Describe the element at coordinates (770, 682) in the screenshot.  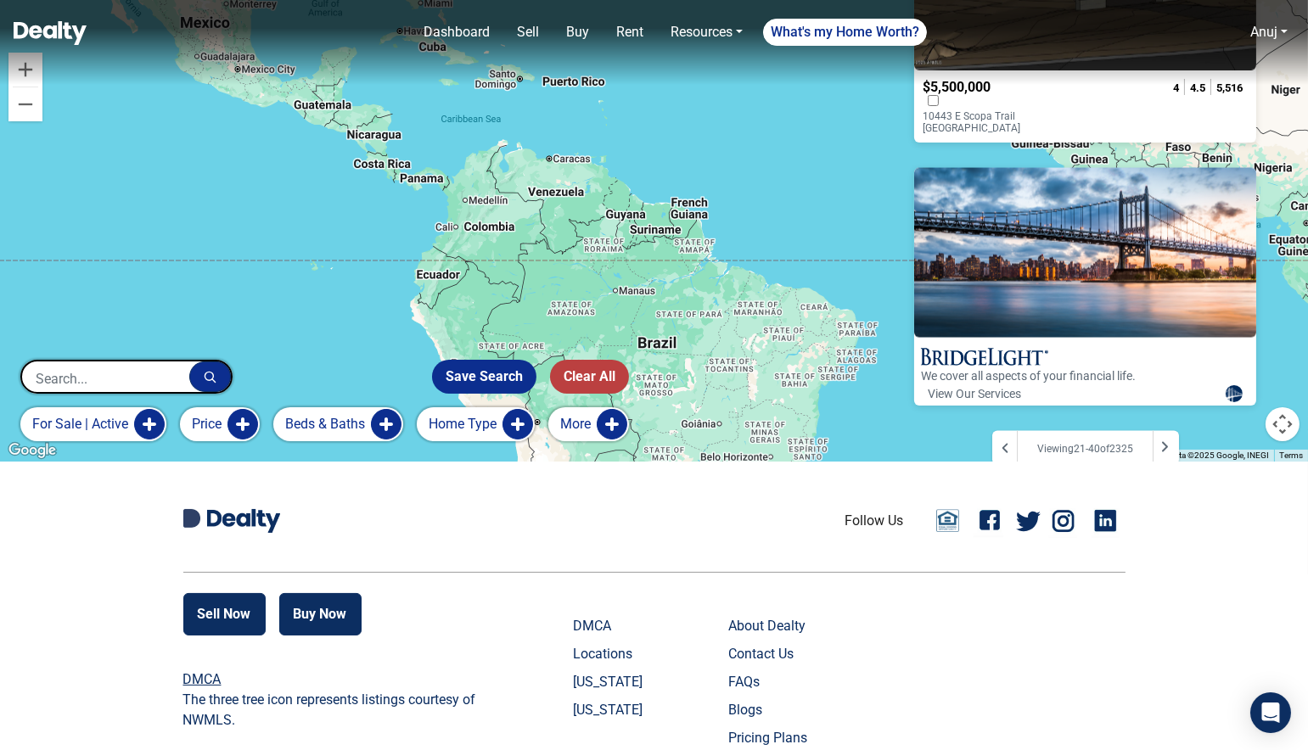
I see `a: FAQs` at that location.